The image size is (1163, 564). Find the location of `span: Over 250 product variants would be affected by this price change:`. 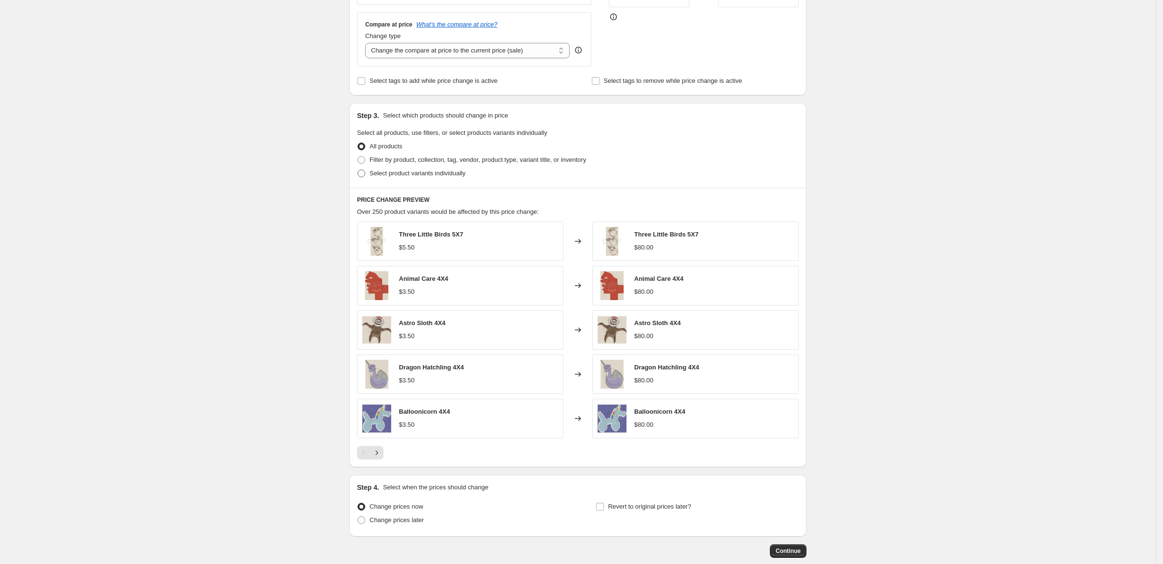

span: Over 250 product variants would be affected by this price change: is located at coordinates (448, 211).